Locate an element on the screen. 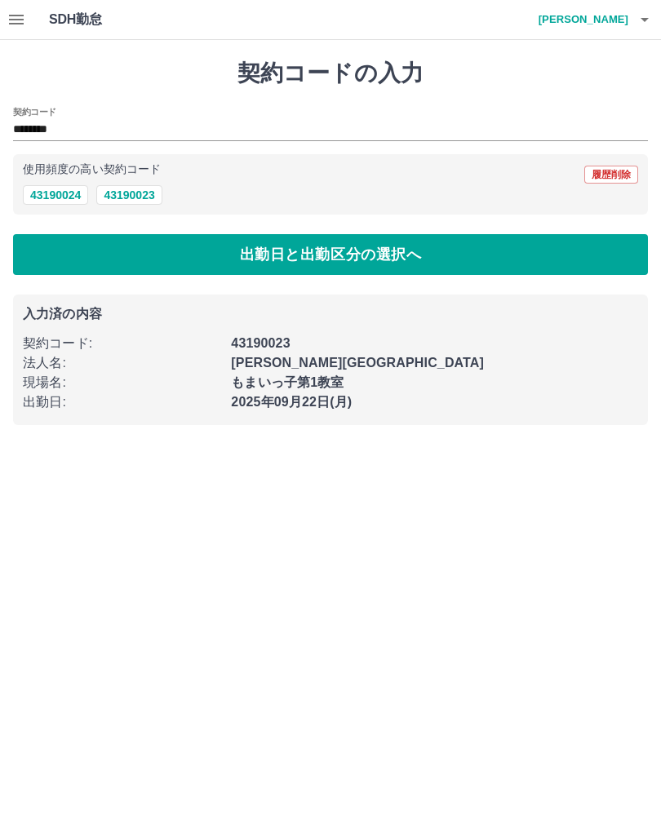 The image size is (661, 824). p: 契約コード : is located at coordinates (122, 344).